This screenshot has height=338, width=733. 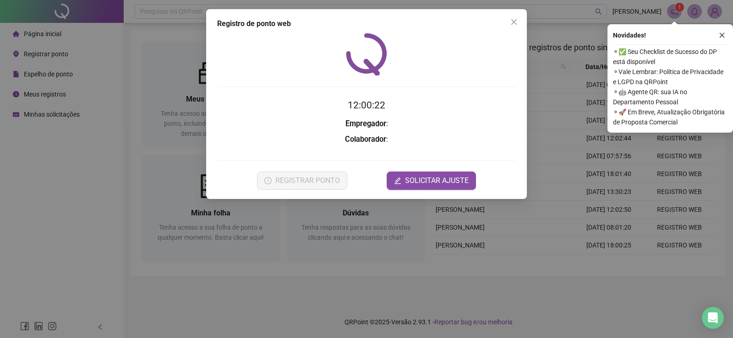 What do you see at coordinates (366, 105) in the screenshot?
I see `time: 12:00:22` at bounding box center [366, 105].